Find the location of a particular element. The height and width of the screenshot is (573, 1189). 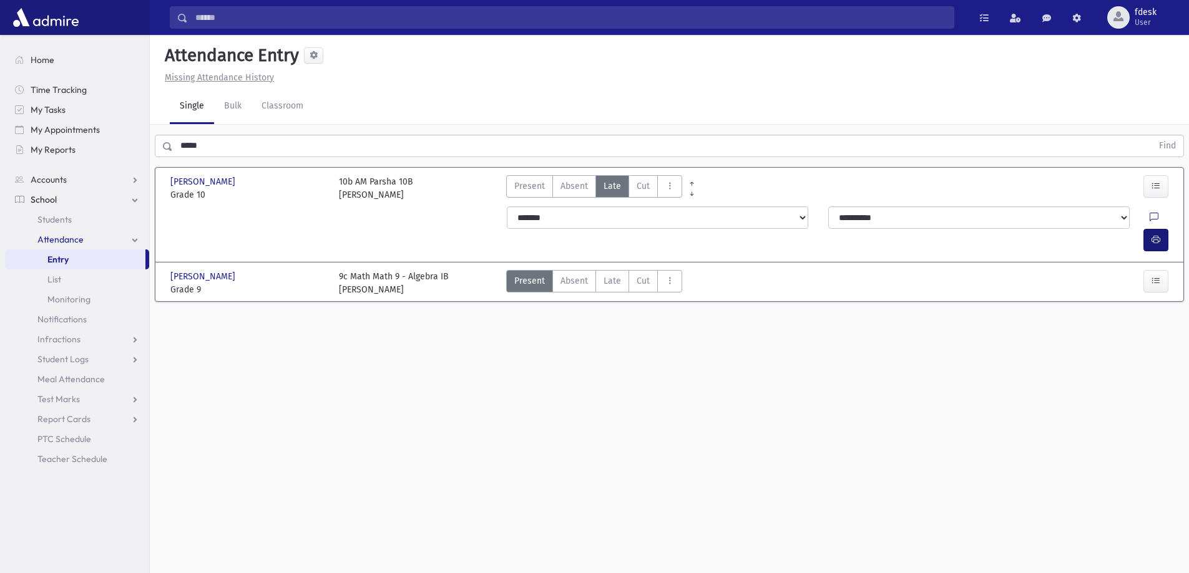

a: List is located at coordinates (77, 280).